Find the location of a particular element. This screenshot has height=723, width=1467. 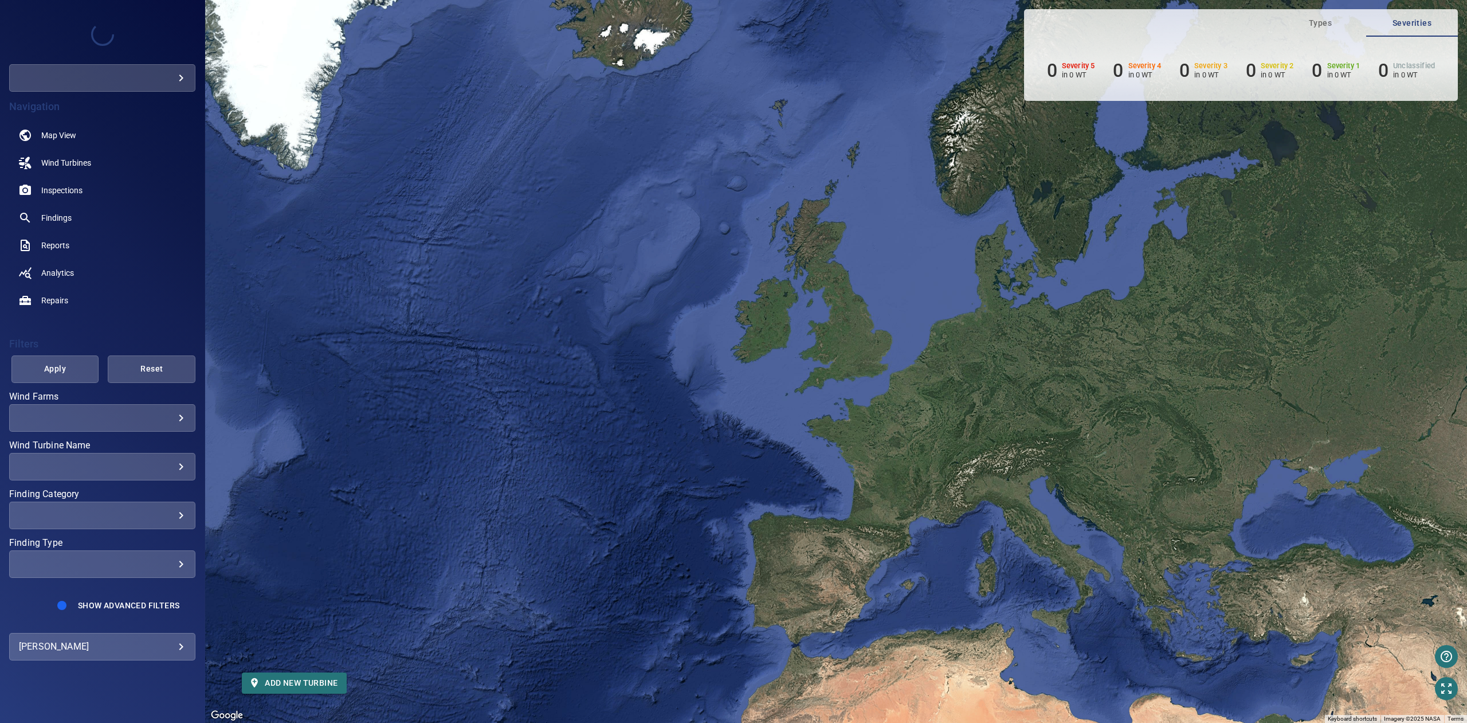

span: Reports is located at coordinates (55, 245).